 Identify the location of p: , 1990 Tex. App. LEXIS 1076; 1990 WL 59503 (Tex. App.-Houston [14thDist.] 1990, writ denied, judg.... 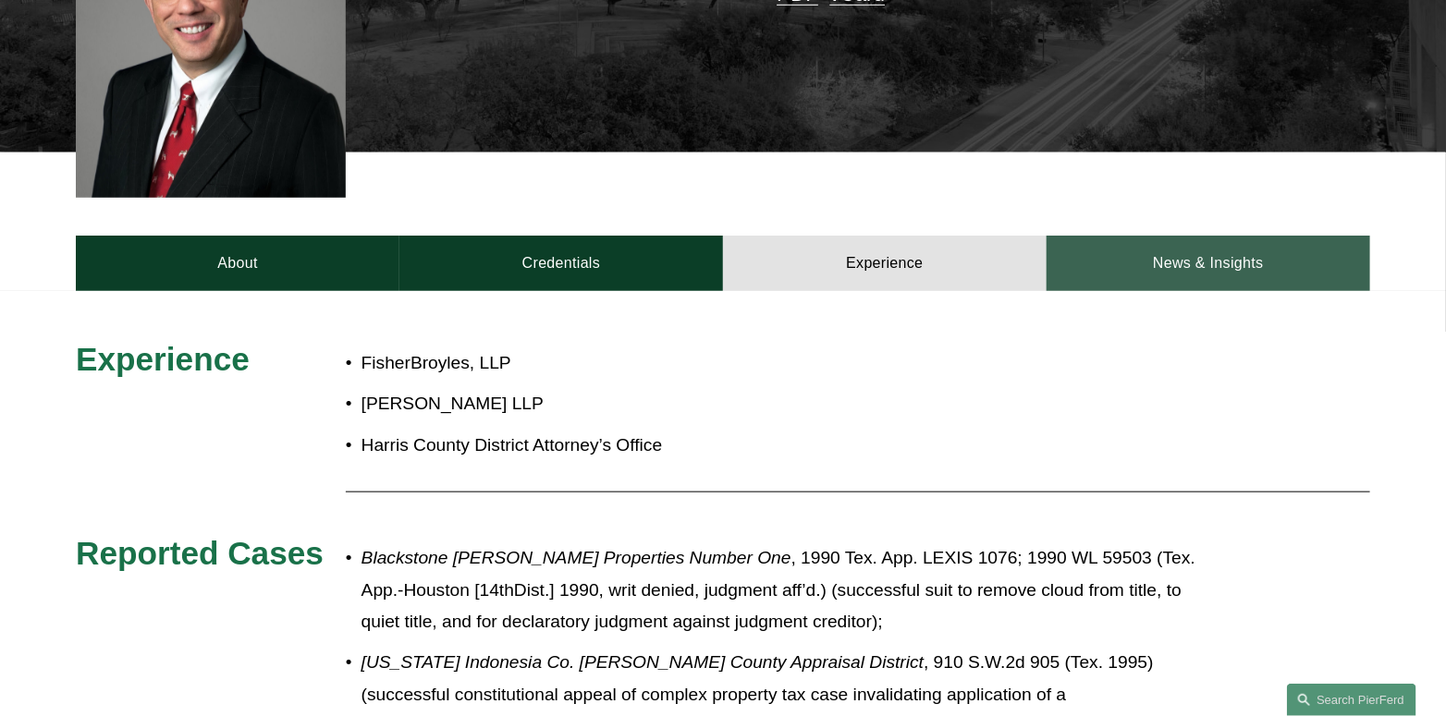
(785, 591).